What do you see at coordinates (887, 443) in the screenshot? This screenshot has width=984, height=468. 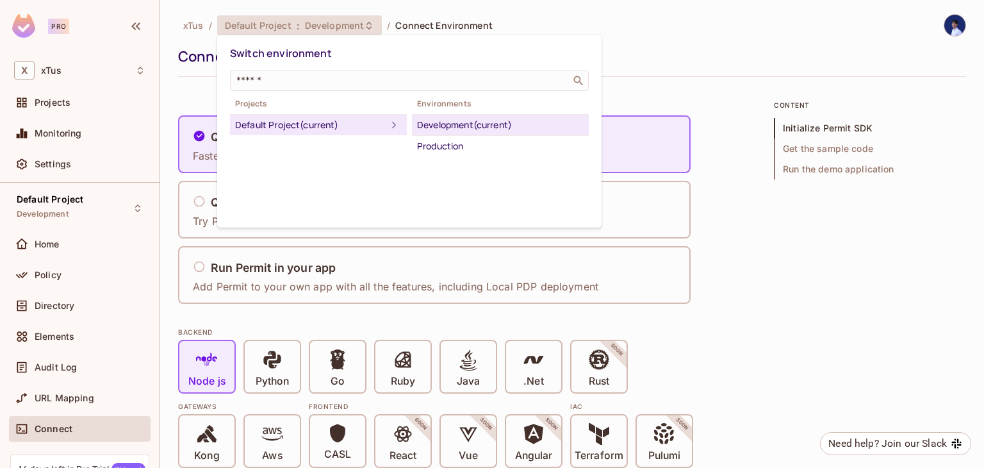 I see `div: Need help? Join our Slack` at bounding box center [887, 443].